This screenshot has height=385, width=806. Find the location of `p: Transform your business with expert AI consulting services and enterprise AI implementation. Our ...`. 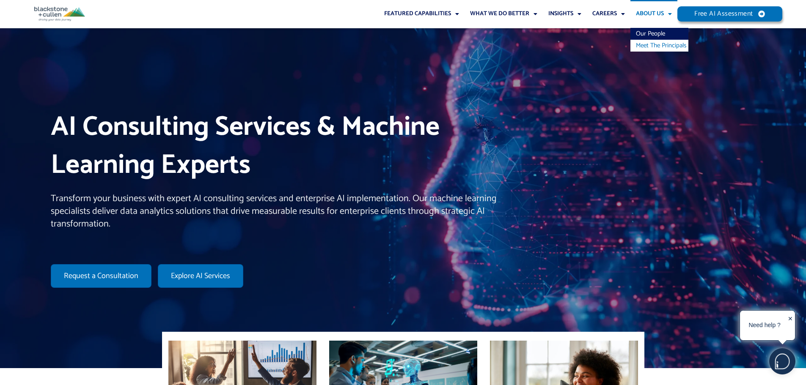

p: Transform your business with expert AI consulting services and enterprise AI implementation. Our ... is located at coordinates (282, 212).